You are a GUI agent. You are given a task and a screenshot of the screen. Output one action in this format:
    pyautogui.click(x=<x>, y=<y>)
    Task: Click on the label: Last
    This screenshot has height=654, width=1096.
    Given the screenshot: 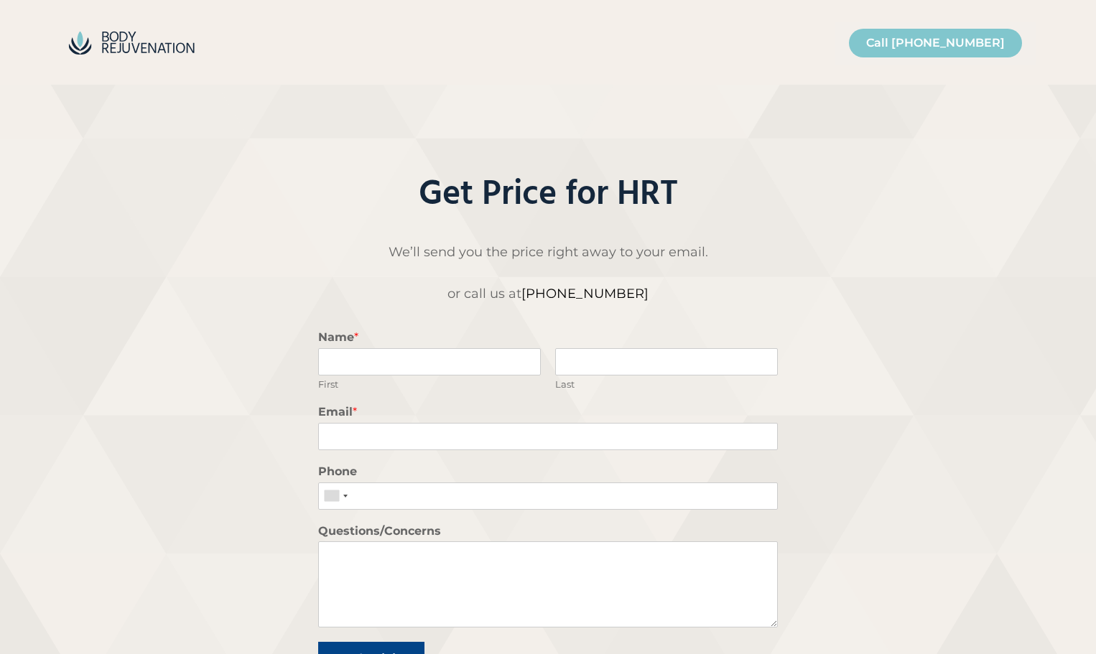 What is the action you would take?
    pyautogui.click(x=667, y=384)
    